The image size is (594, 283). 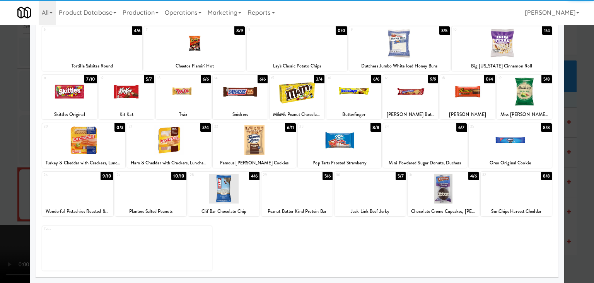 What do you see at coordinates (340, 163) in the screenshot?
I see `div: Pop Tarts Frosted Strawberry` at bounding box center [340, 163].